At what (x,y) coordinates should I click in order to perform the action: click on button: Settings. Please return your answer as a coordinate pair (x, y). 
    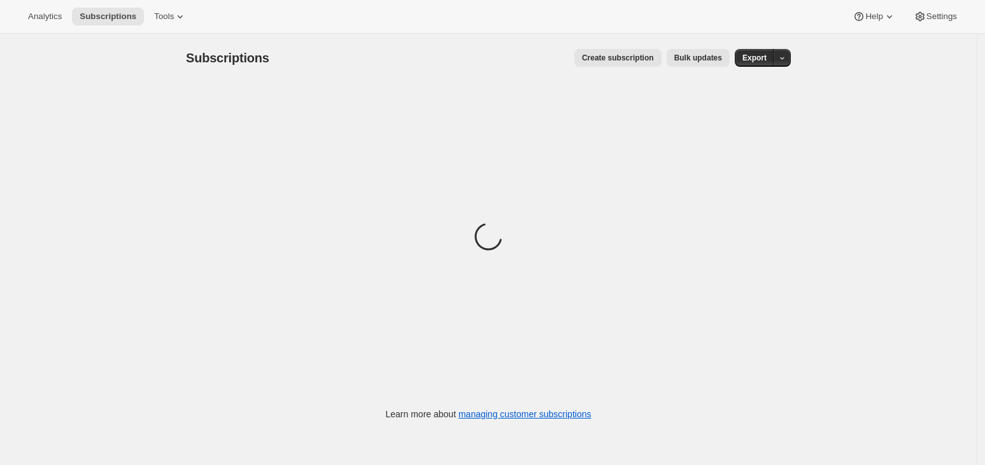
    Looking at the image, I should click on (935, 17).